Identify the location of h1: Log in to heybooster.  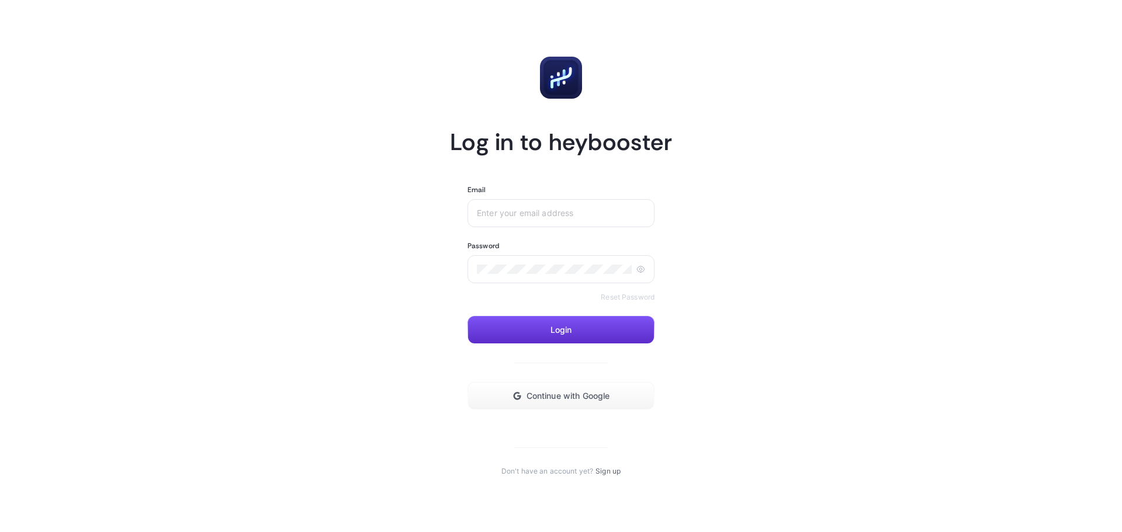
(561, 142).